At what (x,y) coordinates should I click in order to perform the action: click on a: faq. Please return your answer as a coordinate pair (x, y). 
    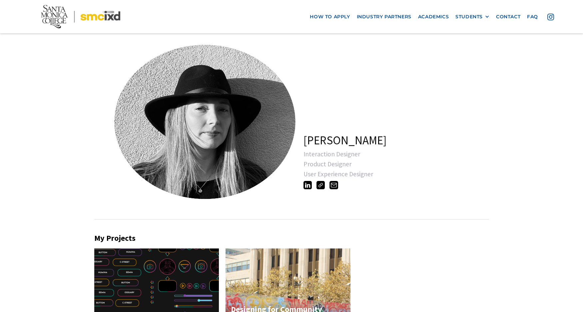
    Looking at the image, I should click on (532, 17).